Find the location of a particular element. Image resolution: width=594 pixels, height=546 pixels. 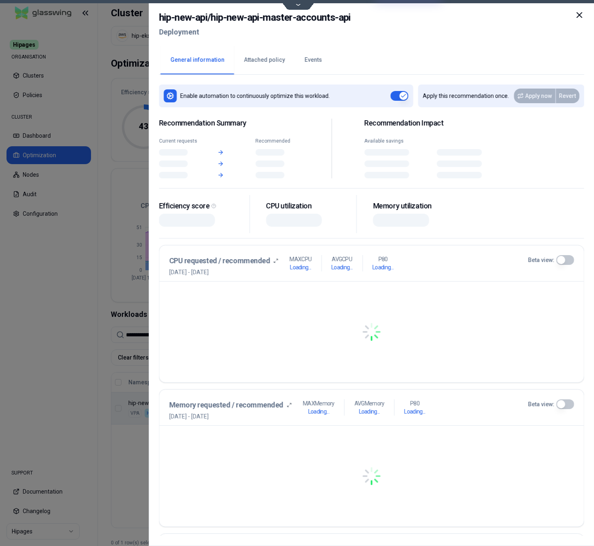

p: Enable automation to continuously optimize this workload. is located at coordinates (255, 96).